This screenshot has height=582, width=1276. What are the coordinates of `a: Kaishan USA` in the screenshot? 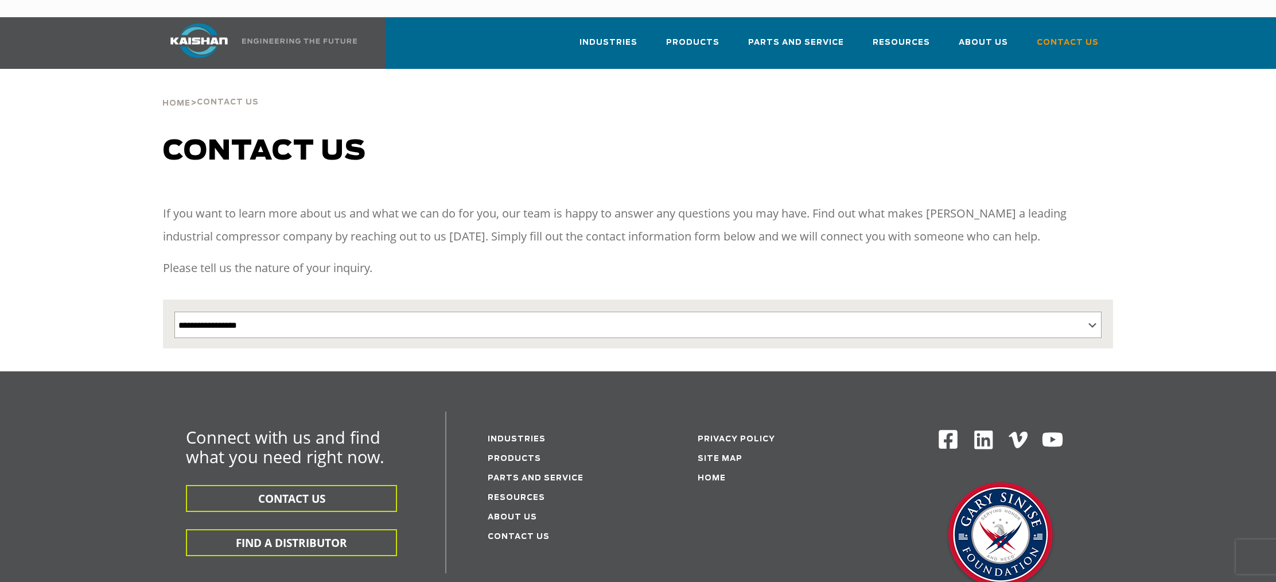 It's located at (258, 43).